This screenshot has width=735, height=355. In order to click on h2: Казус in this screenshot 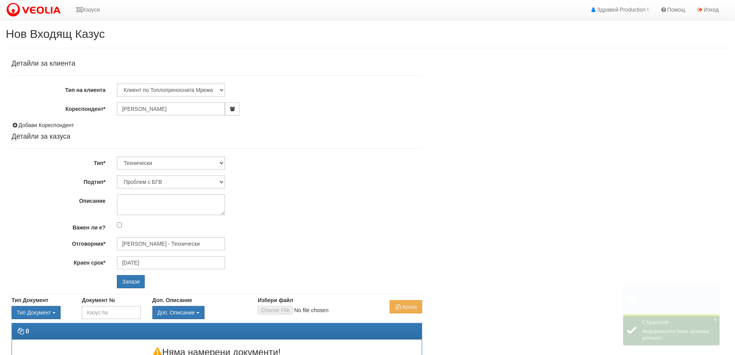, I will do `click(679, 290)`.